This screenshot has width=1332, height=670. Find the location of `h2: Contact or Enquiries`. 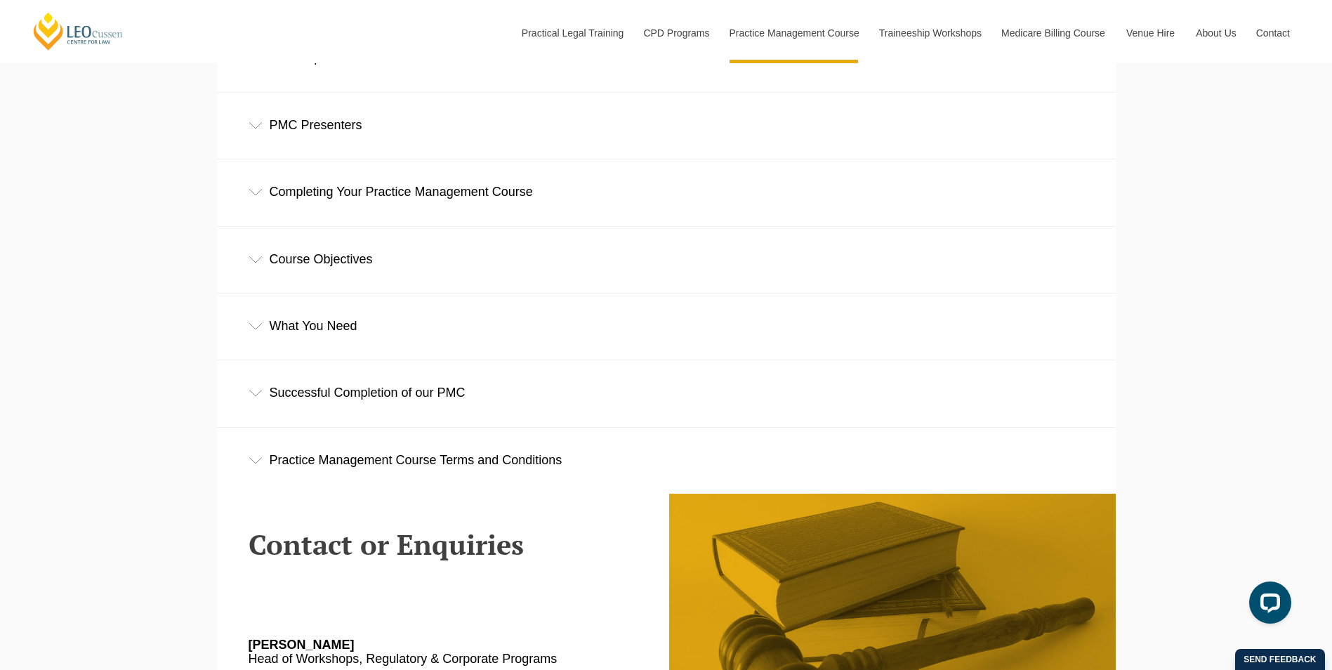

h2: Contact or Enquiries is located at coordinates (452, 544).